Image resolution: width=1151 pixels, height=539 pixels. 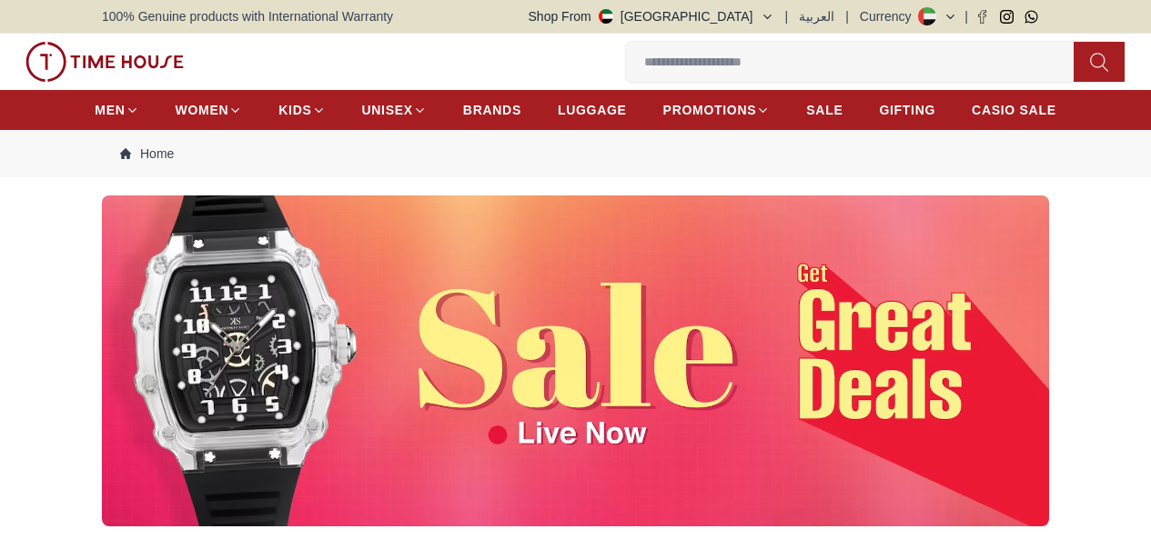 I want to click on a: PROMOTIONS, so click(x=717, y=110).